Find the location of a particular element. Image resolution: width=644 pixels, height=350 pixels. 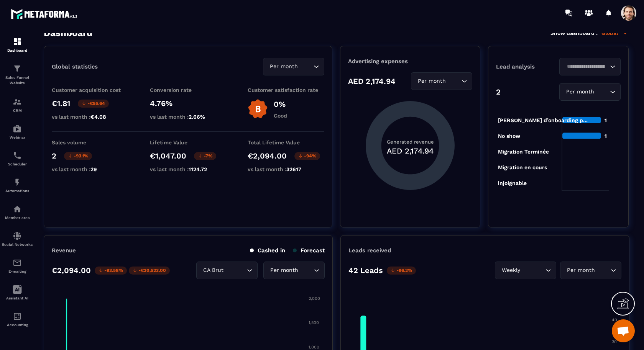

img: email is located at coordinates (17, 263).